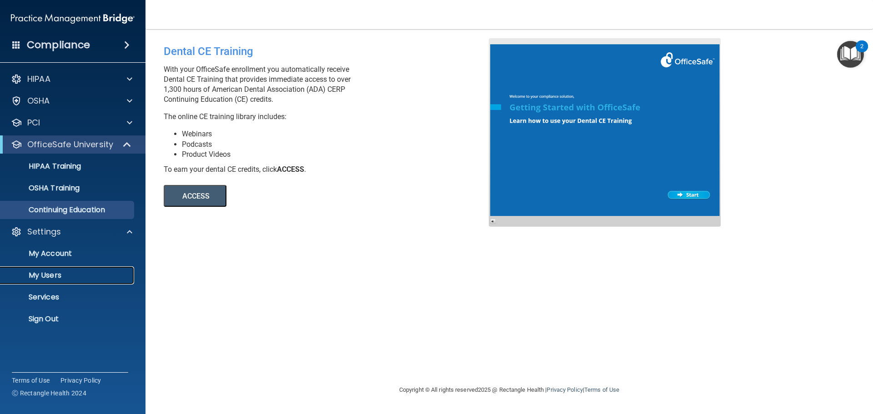 This screenshot has height=414, width=873. What do you see at coordinates (71, 123) in the screenshot?
I see `a: PCI` at bounding box center [71, 123].